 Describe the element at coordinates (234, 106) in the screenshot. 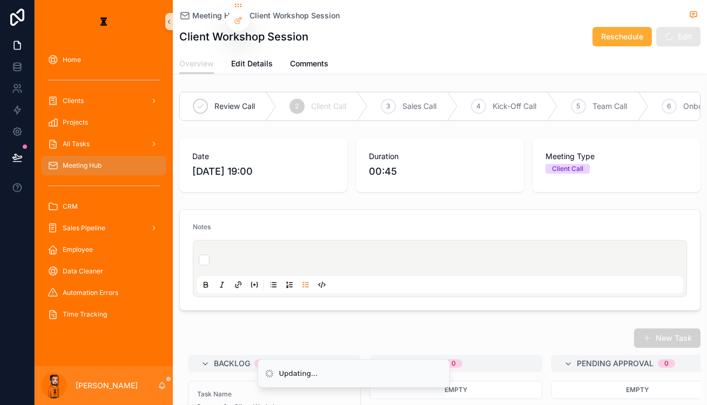

I see `span: Review Call` at that location.